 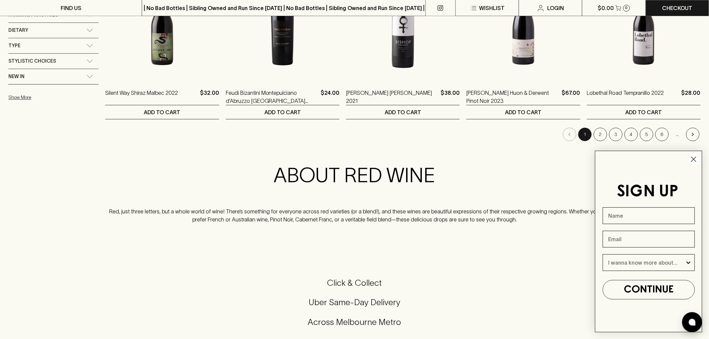 I want to click on p: $38.00, so click(x=450, y=97).